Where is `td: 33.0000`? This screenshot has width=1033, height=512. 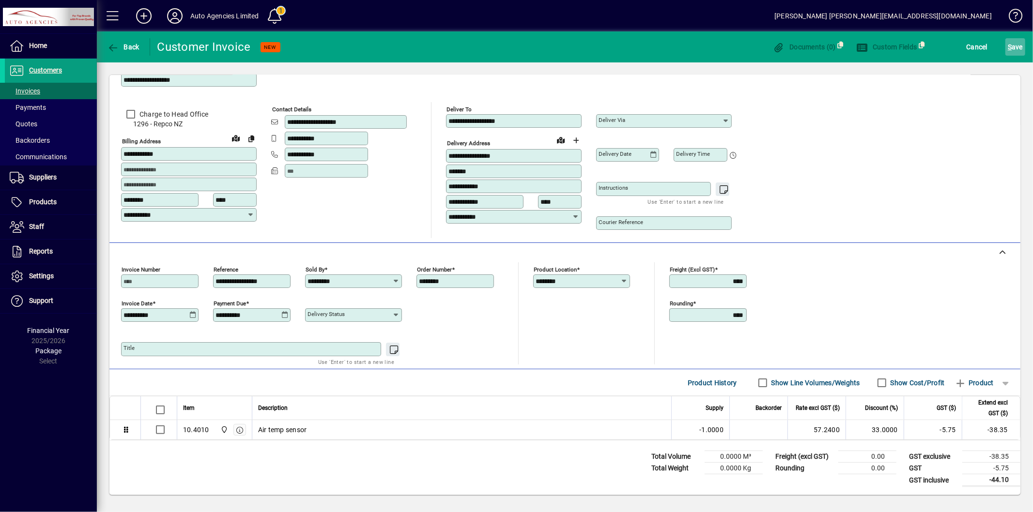
td: 33.0000 is located at coordinates (874, 430).